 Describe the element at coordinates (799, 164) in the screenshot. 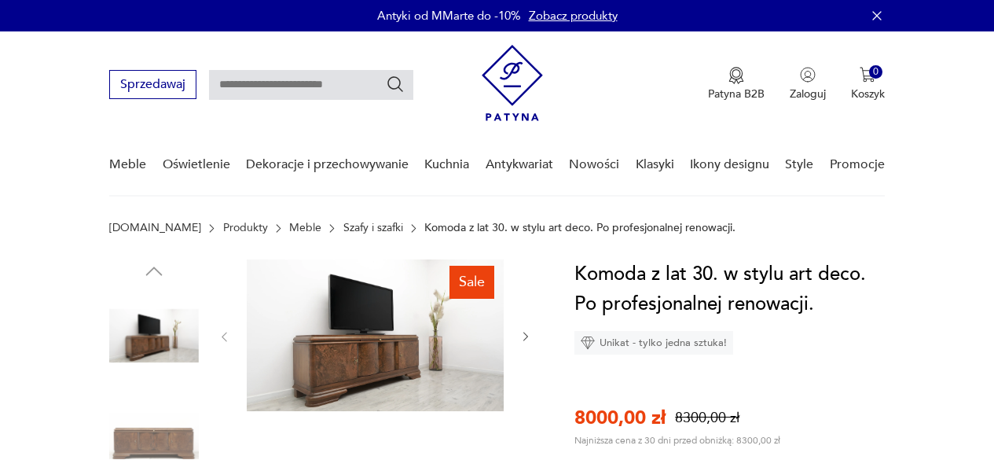

I see `a: Style` at that location.